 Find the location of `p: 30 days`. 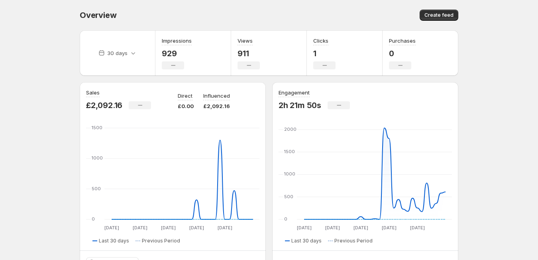

p: 30 days is located at coordinates (117, 53).